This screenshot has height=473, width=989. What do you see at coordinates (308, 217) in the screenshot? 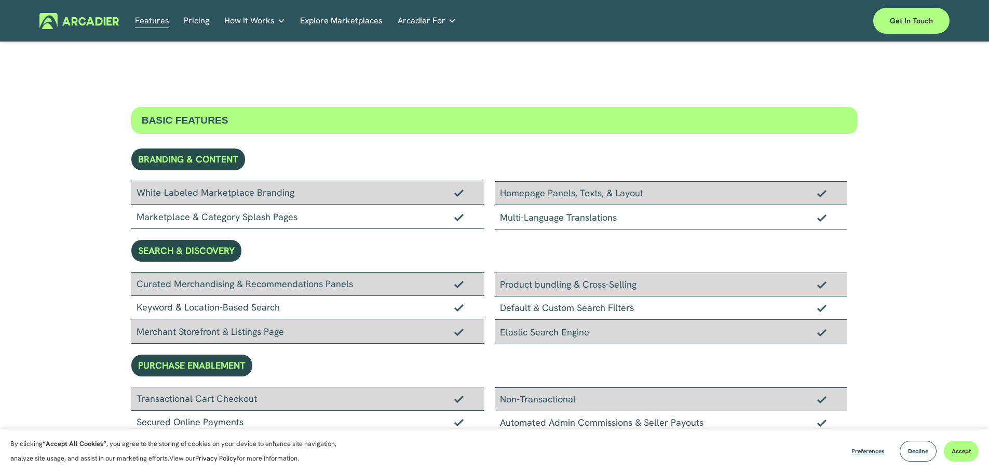
I see `div: Marketplace & Category Splash Pages` at bounding box center [308, 217].